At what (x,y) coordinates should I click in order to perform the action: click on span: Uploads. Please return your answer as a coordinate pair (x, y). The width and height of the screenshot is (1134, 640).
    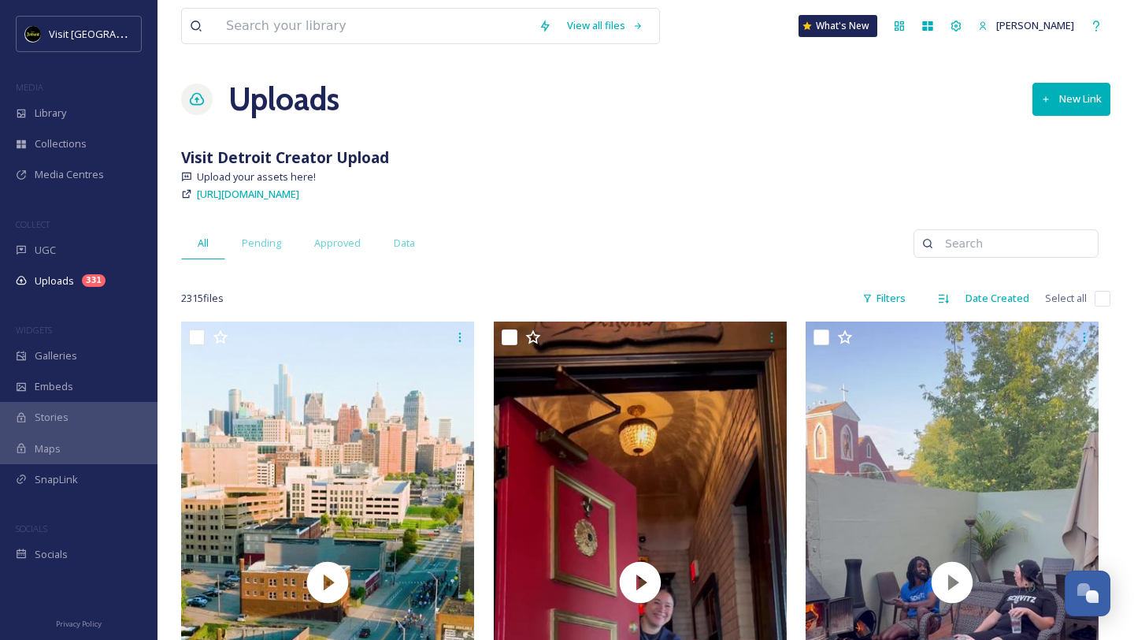
    Looking at the image, I should click on (54, 280).